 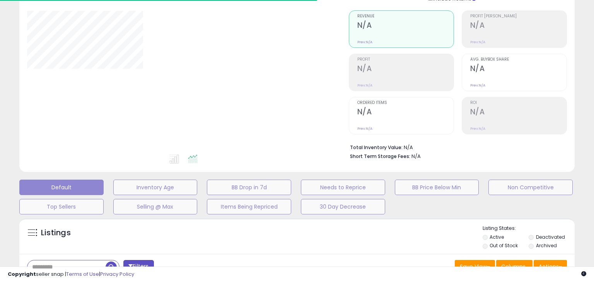 What do you see at coordinates (61, 188) in the screenshot?
I see `button: Default` at bounding box center [61, 188].